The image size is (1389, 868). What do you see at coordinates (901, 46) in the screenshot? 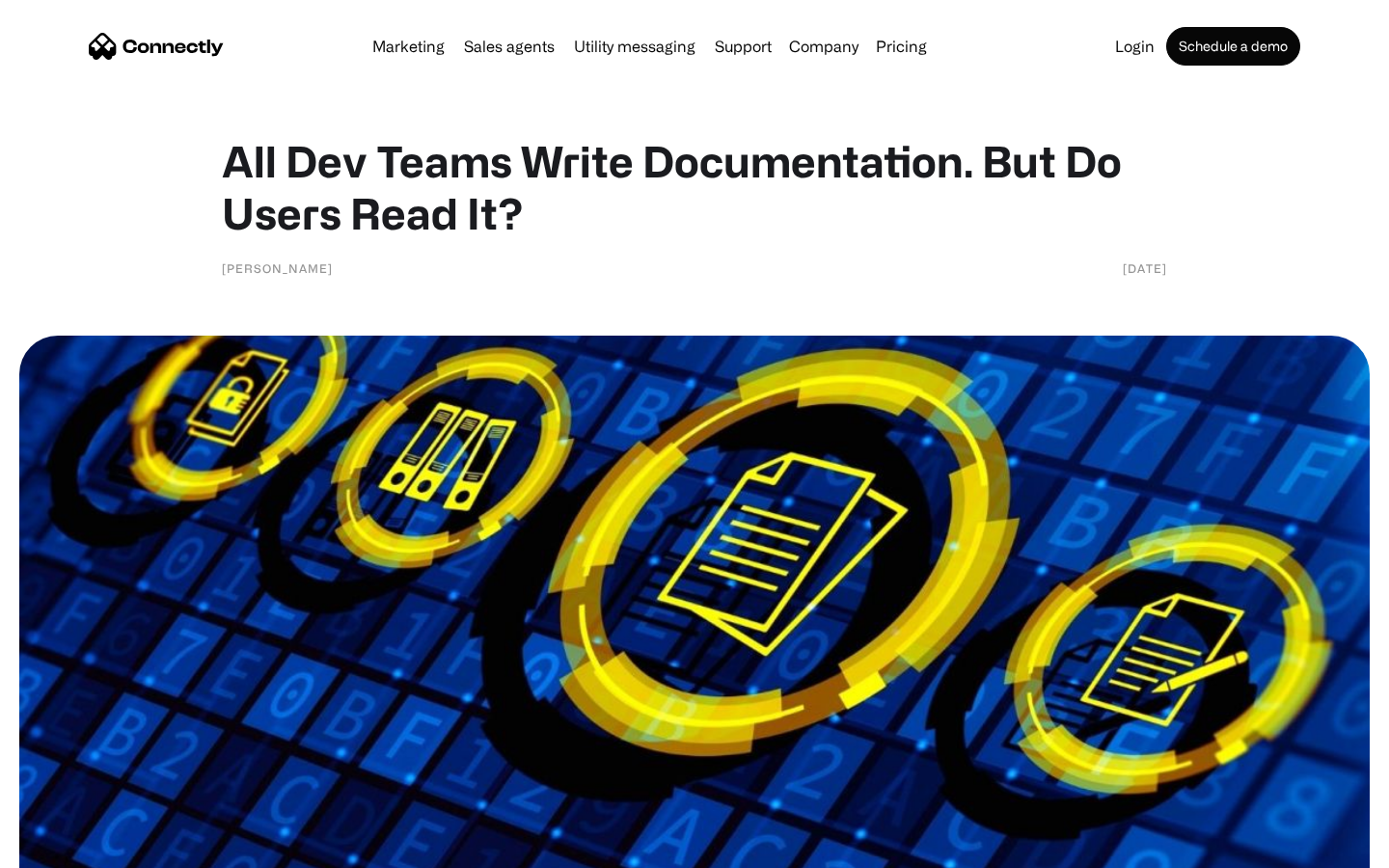
I see `a: Pricing` at bounding box center [901, 46].